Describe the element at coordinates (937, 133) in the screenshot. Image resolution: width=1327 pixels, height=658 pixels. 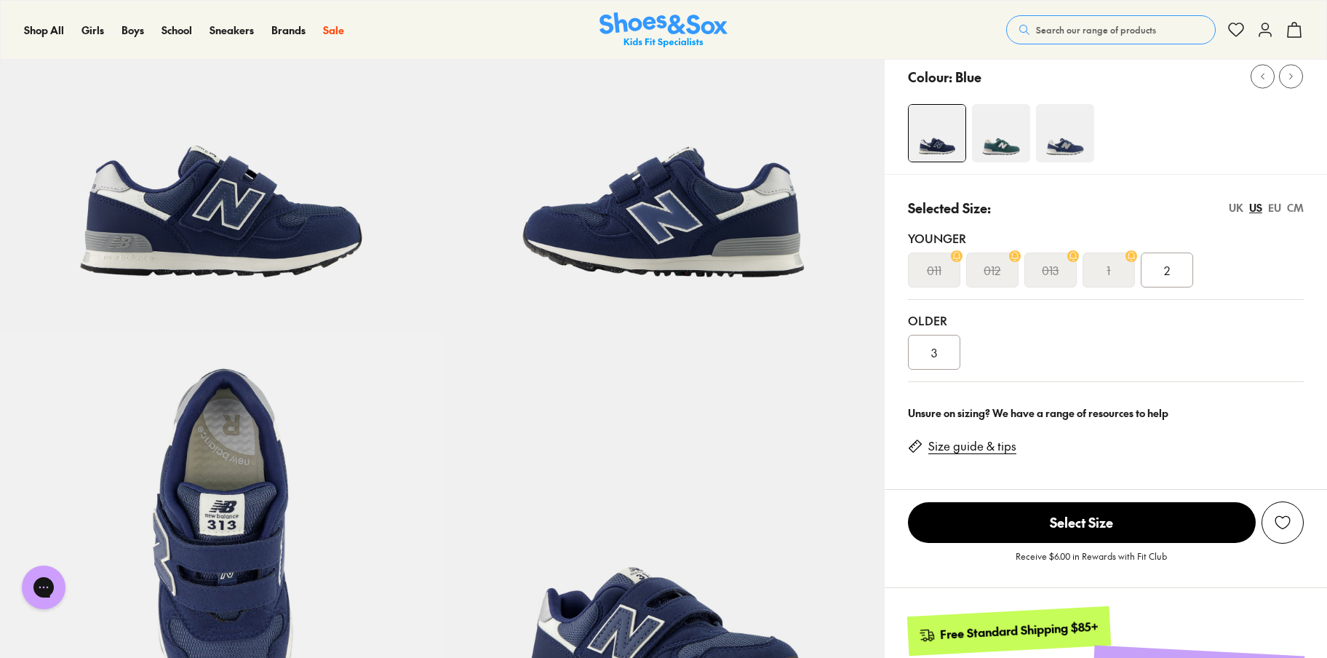
I see `img: 4-498972_1` at that location.